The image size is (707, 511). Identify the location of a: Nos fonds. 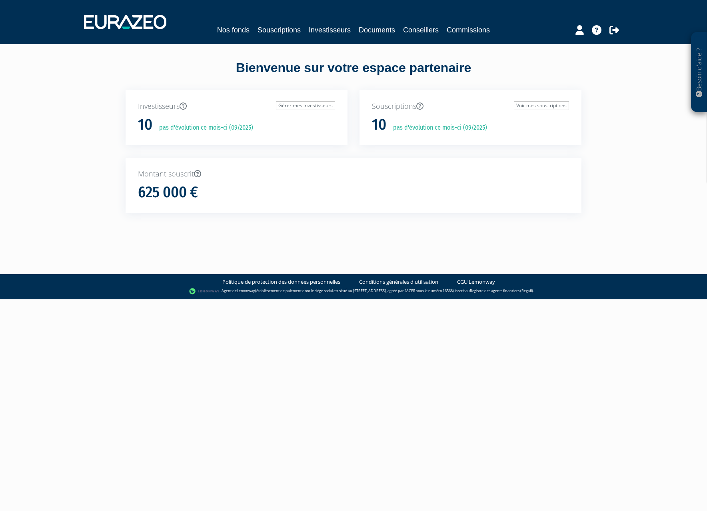
(233, 30).